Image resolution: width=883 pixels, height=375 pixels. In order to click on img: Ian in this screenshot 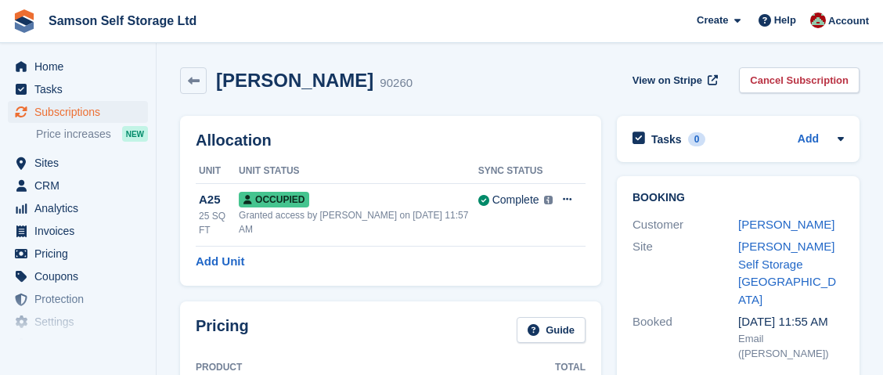, I will do `click(818, 20)`.